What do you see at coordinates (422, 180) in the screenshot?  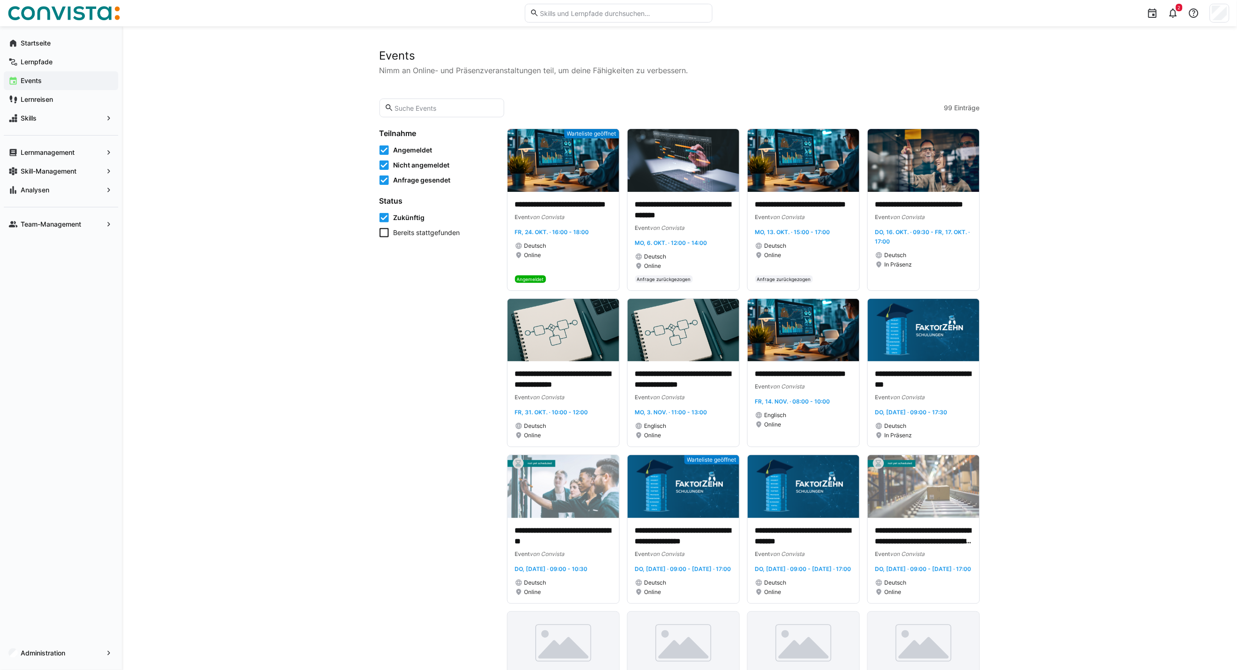 I see `span: Anfrage gesendet` at bounding box center [422, 180].